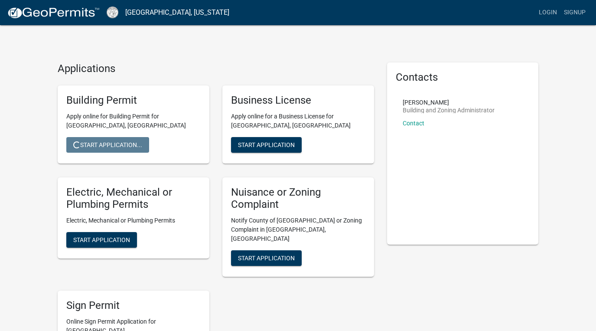 This screenshot has height=331, width=596. Describe the element at coordinates (463, 77) in the screenshot. I see `h5: Contacts` at that location.